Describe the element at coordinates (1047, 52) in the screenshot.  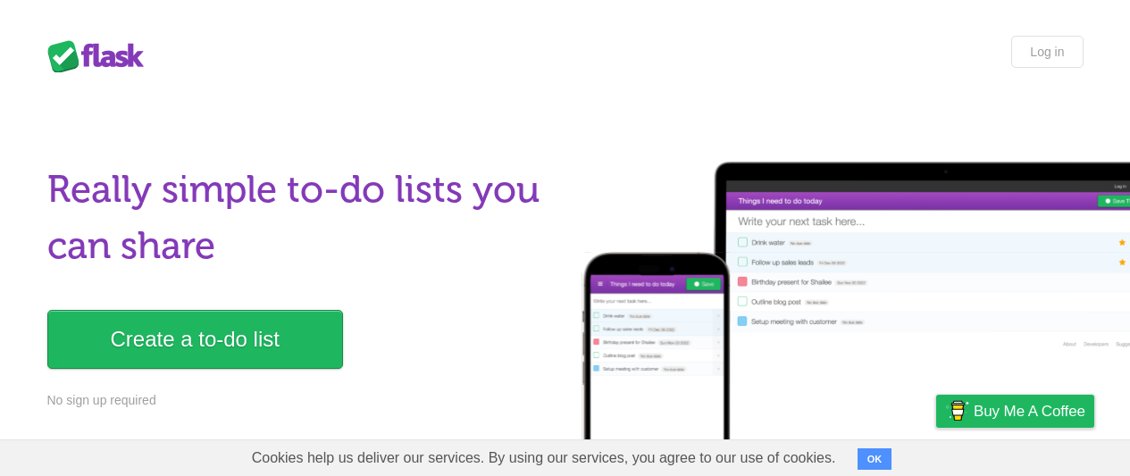
I see `a: Log in` at that location.